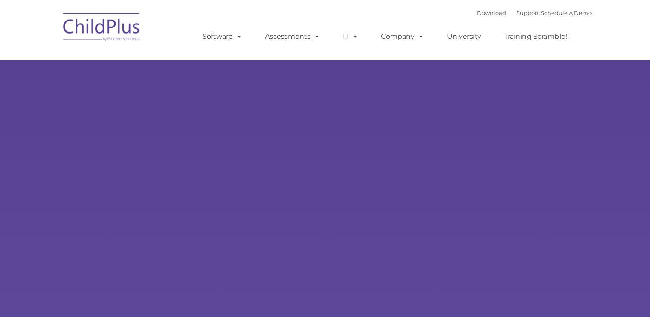  What do you see at coordinates (527, 13) in the screenshot?
I see `a: Support` at bounding box center [527, 13].